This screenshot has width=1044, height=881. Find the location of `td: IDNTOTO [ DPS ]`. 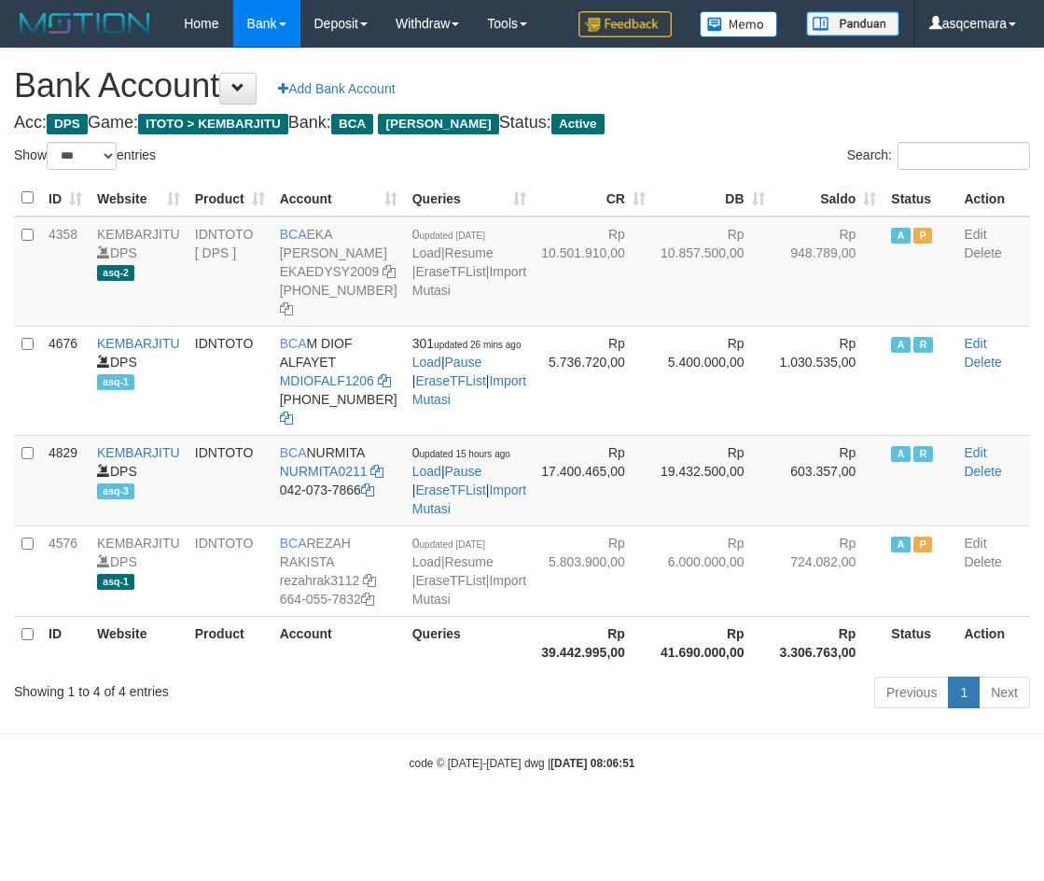

td: IDNTOTO [ DPS ] is located at coordinates (230, 272).